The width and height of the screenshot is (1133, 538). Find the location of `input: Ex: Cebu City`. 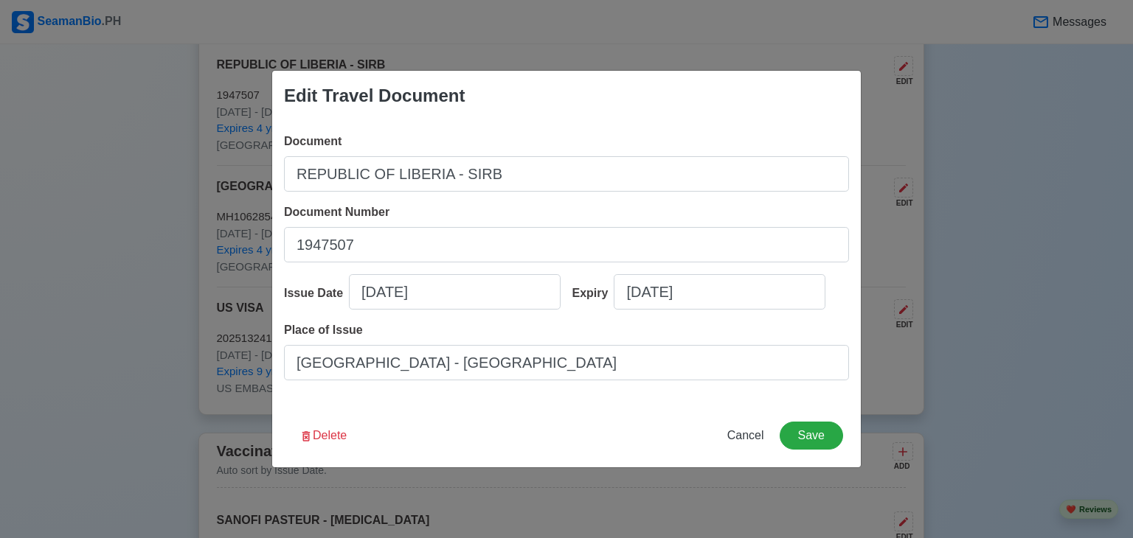

input: Ex: Cebu City is located at coordinates (566, 363).